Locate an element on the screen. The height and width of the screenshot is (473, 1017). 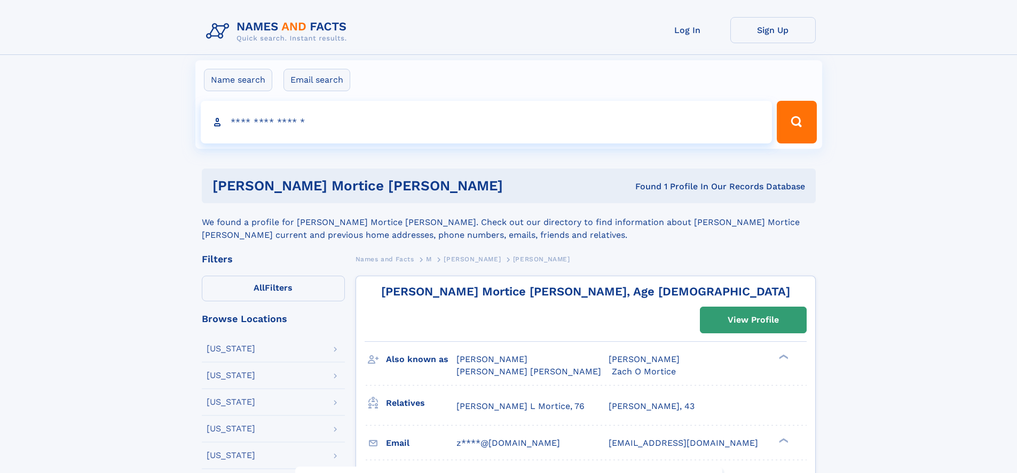
div: Filters is located at coordinates (273, 259).